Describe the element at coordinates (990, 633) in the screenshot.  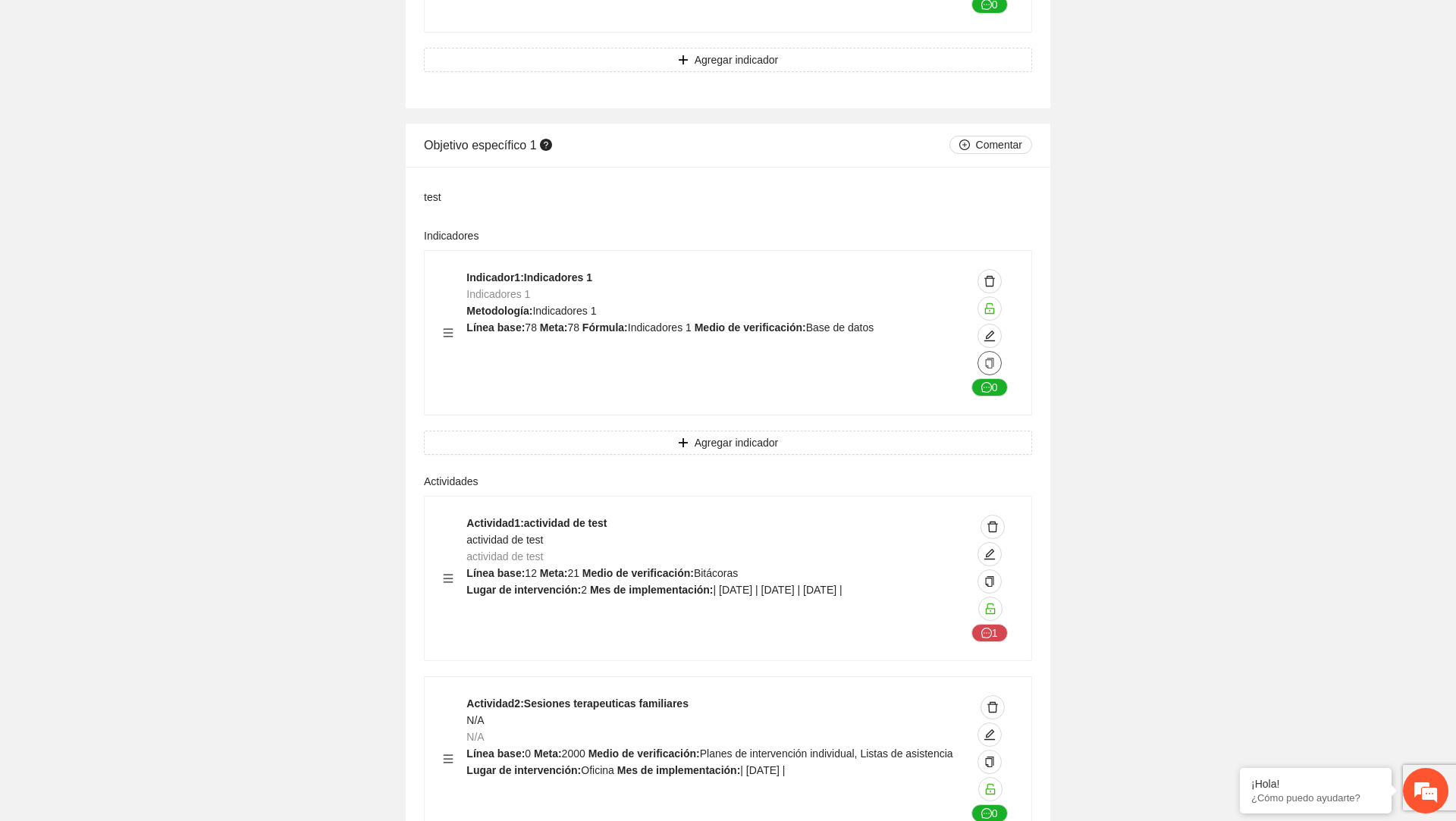
I see `button: message1` at that location.